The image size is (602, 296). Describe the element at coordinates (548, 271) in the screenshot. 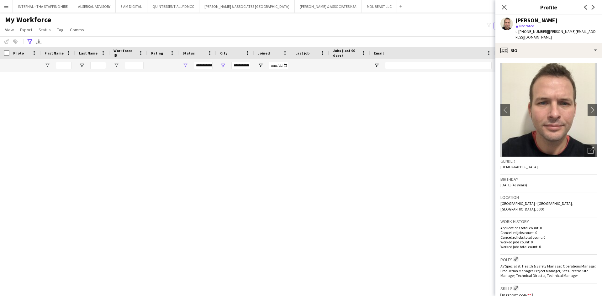

I see `span: AV Specialist, Health & Safety Manager, Operations Manager, Production Manager, Project Manager, ...` at that location.